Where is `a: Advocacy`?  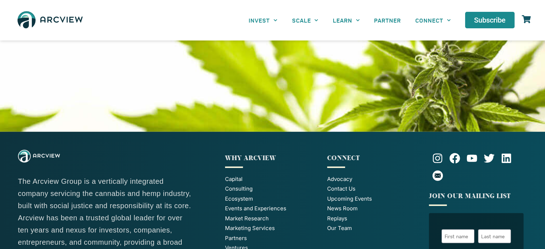
a: Advocacy is located at coordinates (374, 179).